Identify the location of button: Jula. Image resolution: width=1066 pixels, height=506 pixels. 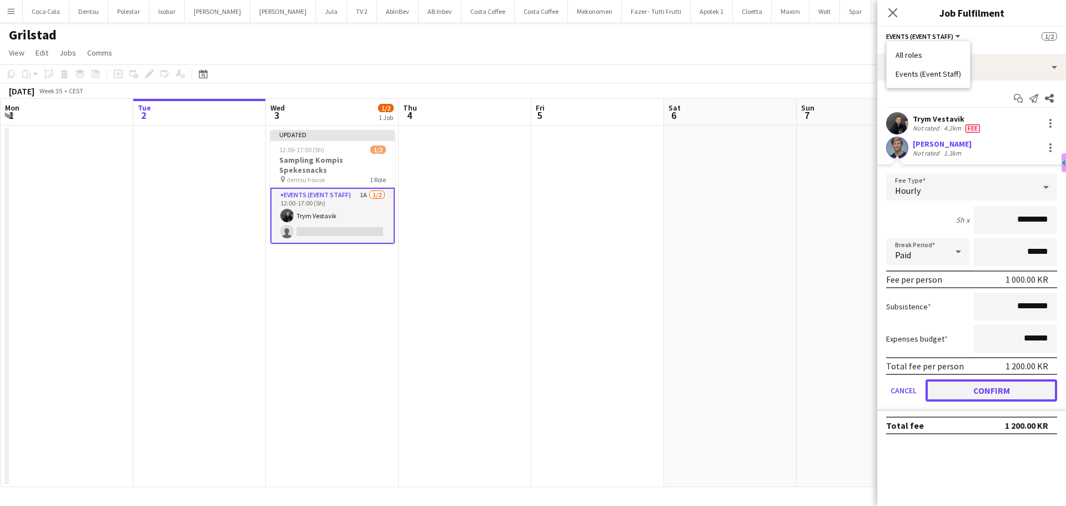
(331, 11).